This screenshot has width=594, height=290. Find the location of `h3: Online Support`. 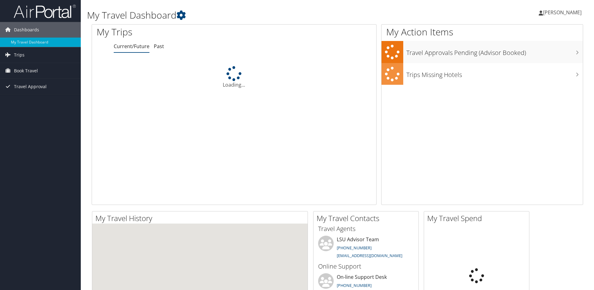

h3: Online Support is located at coordinates (366, 267).